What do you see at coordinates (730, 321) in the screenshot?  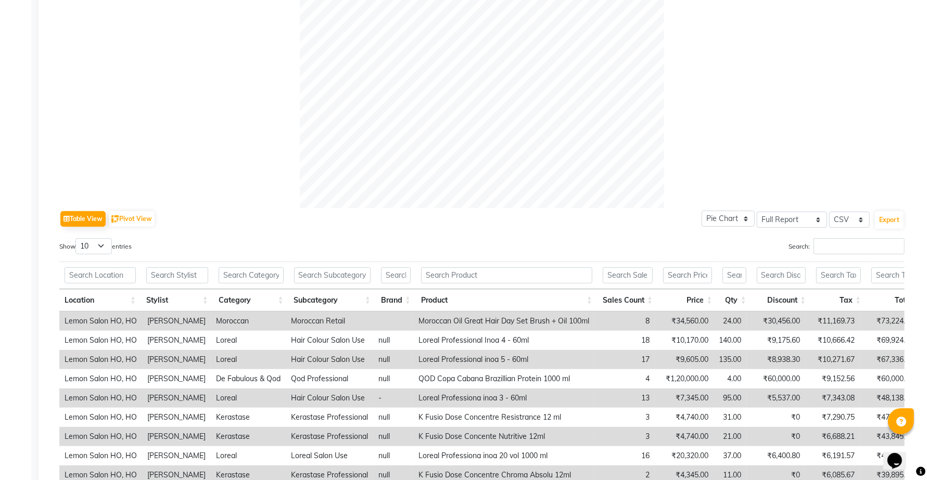 I see `td: 24.00` at bounding box center [730, 321].